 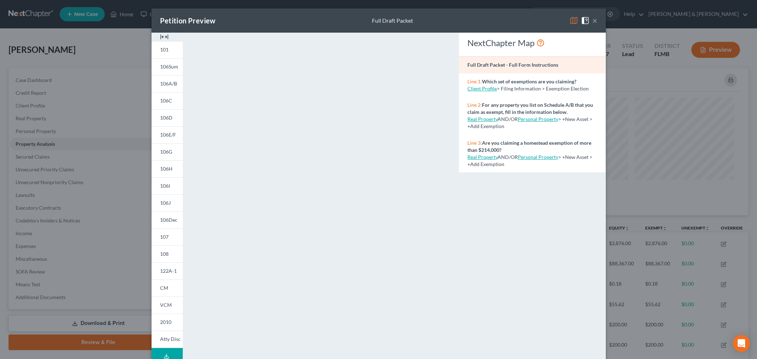 What do you see at coordinates (165, 203) in the screenshot?
I see `span: 106J` at bounding box center [165, 203].